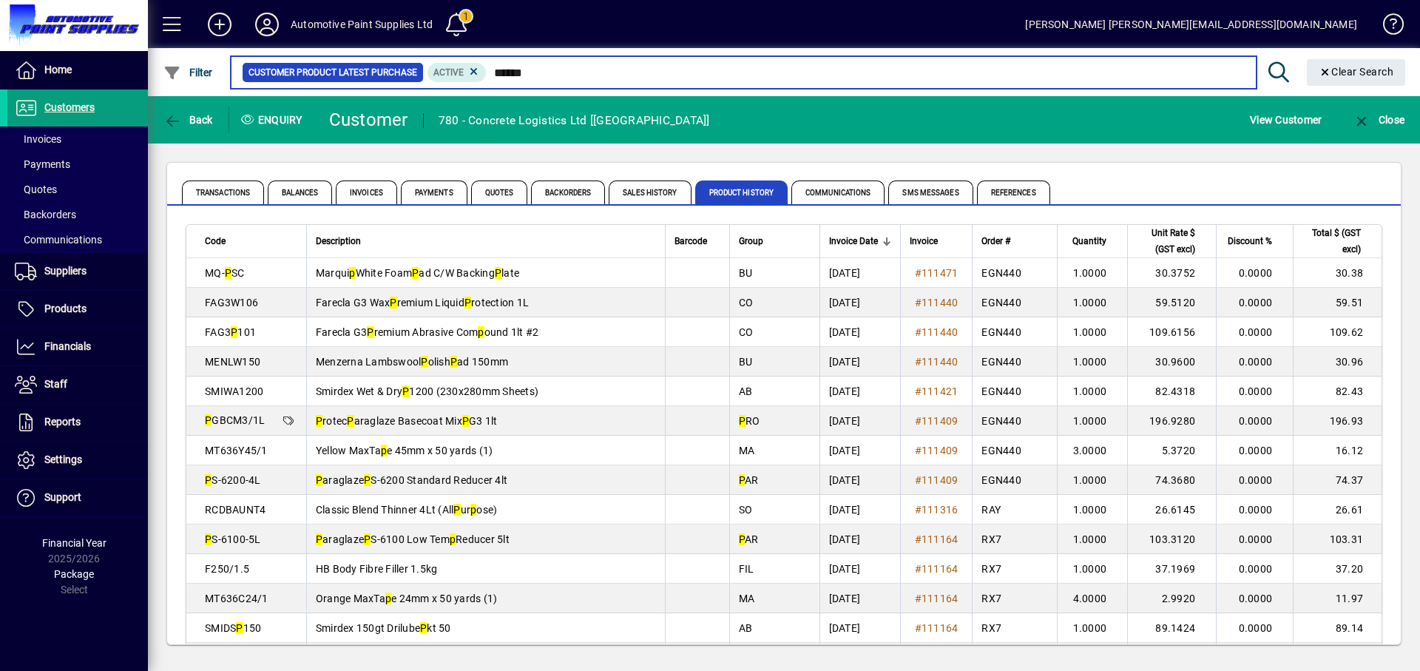 This screenshot has height=671, width=1420. Describe the element at coordinates (78, 139) in the screenshot. I see `a: Invoices` at that location.